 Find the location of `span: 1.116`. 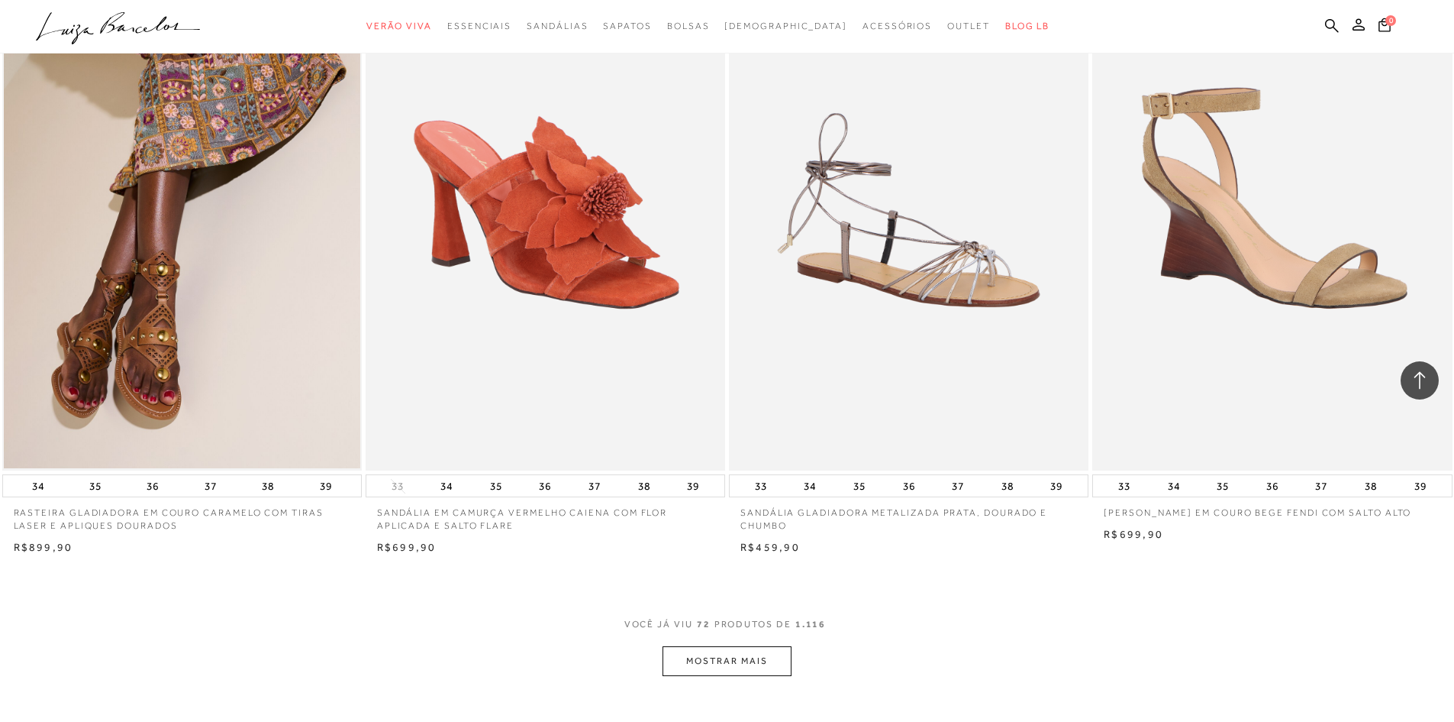

span: 1.116 is located at coordinates (811, 631).